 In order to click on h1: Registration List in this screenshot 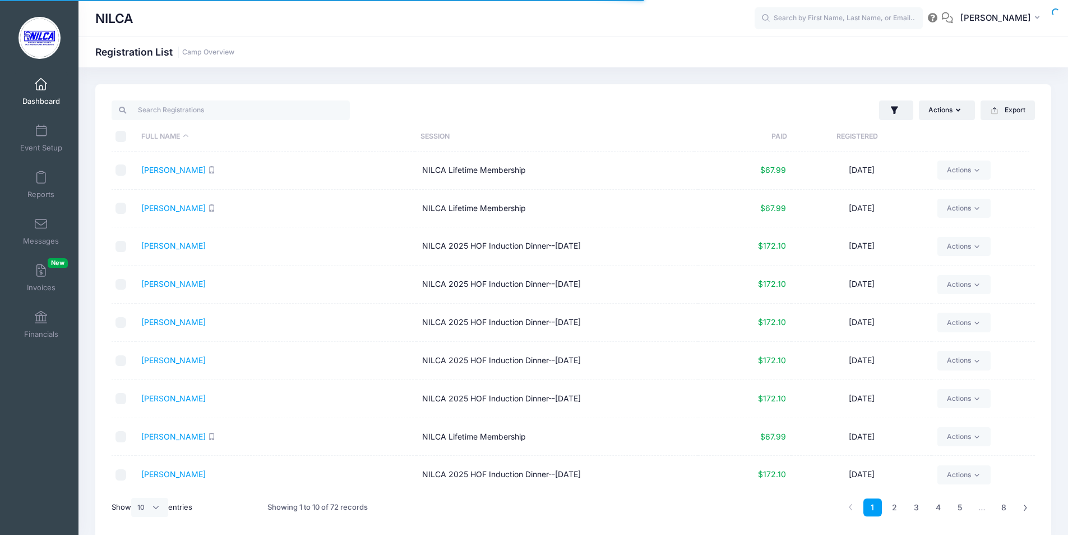, I will do `click(165, 52)`.